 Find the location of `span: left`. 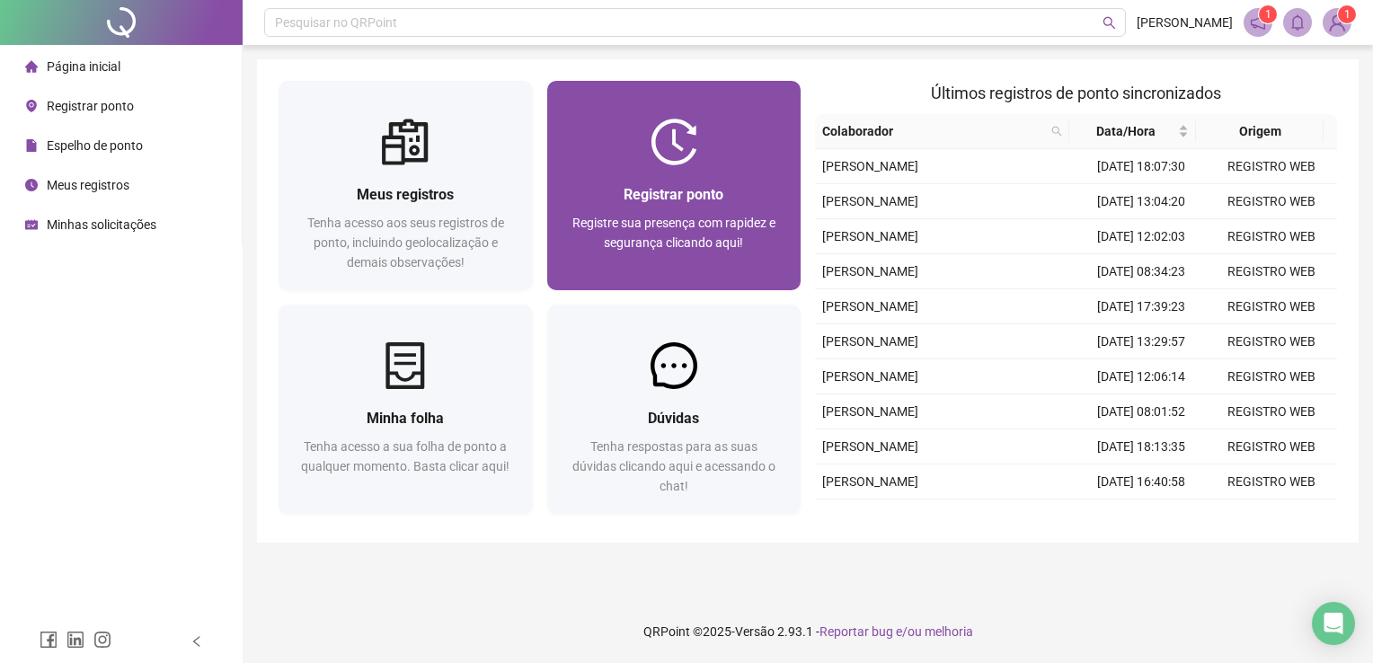

span: left is located at coordinates (197, 642).